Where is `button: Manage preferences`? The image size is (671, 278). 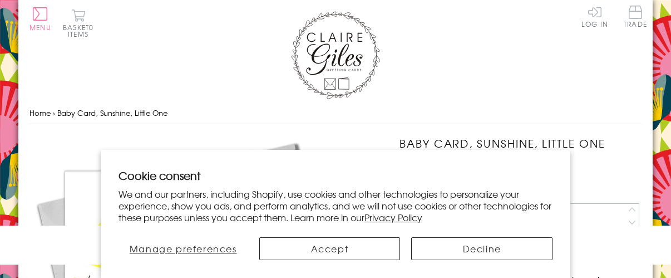
button: Manage preferences is located at coordinates (183, 248).